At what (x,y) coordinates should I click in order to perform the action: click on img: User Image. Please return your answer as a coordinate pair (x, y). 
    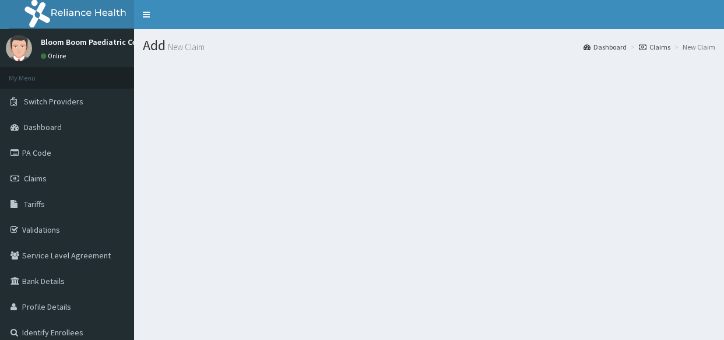
    Looking at the image, I should click on (19, 48).